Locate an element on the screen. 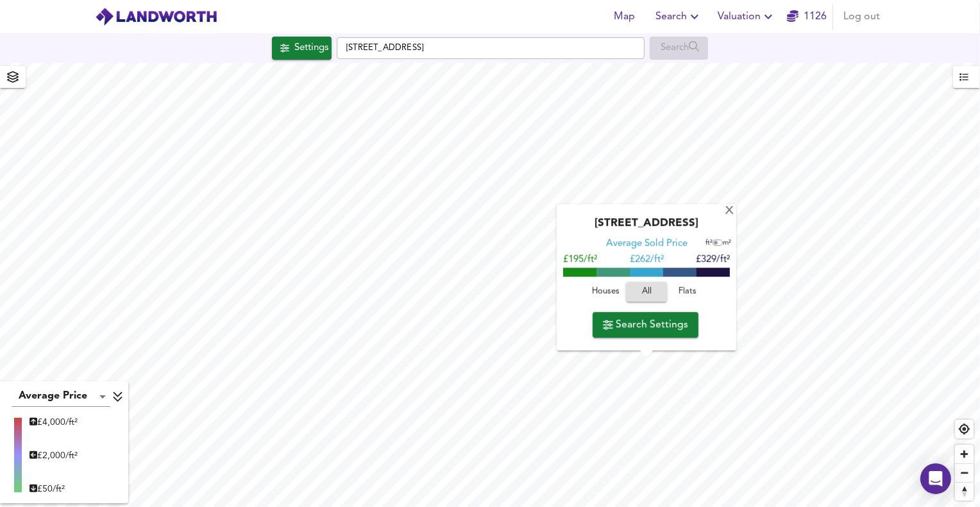  span: Search Settings is located at coordinates (645, 325).